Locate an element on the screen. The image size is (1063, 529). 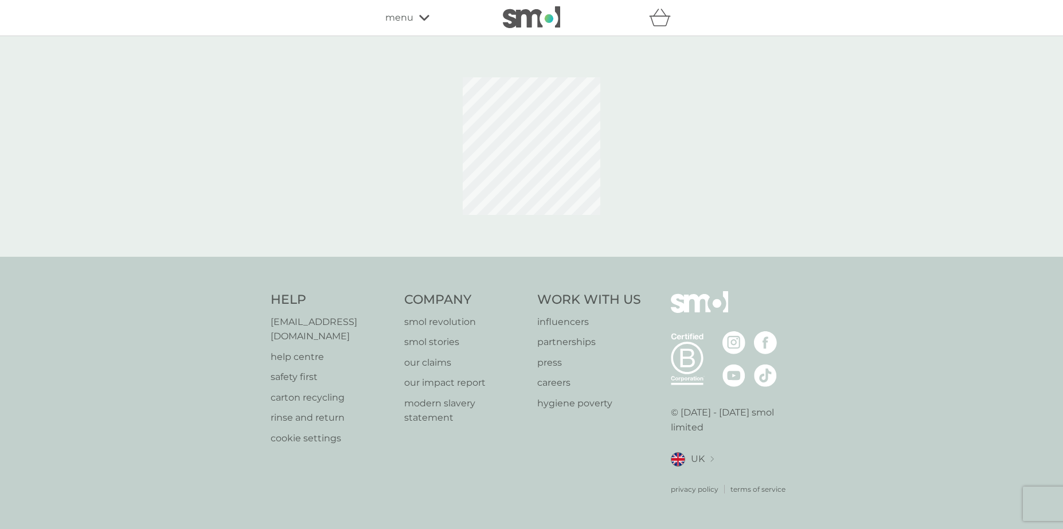
a: help centre is located at coordinates (331, 357).